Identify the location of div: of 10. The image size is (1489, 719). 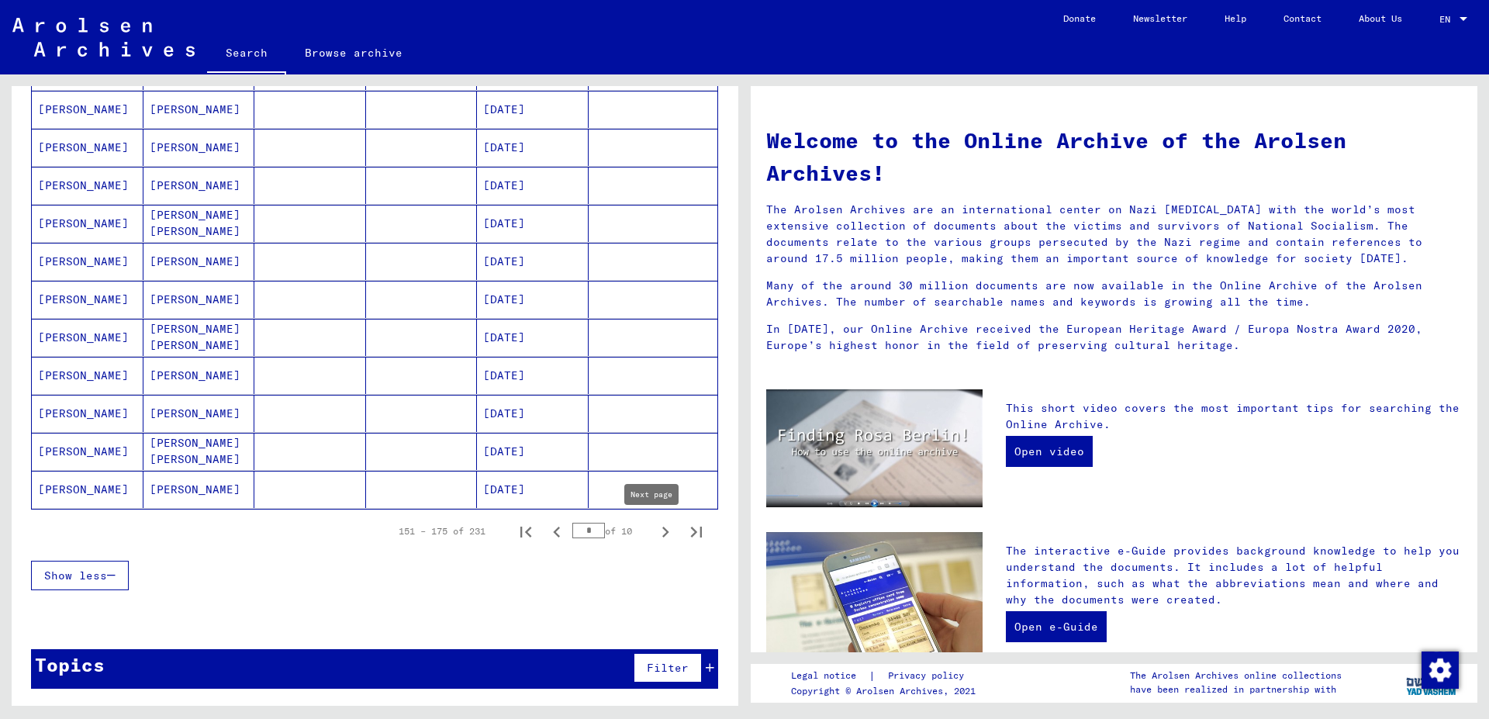
(611, 530).